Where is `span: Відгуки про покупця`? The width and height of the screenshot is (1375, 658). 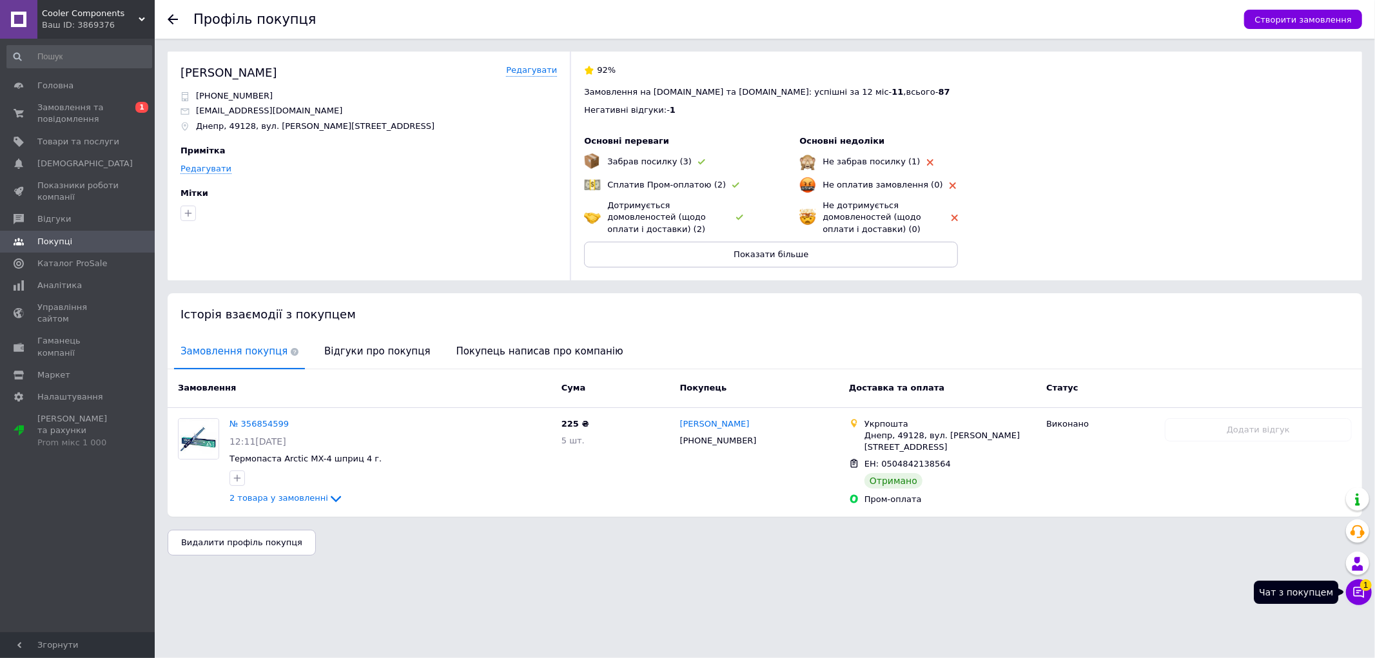
span: Відгуки про покупця is located at coordinates (377, 351).